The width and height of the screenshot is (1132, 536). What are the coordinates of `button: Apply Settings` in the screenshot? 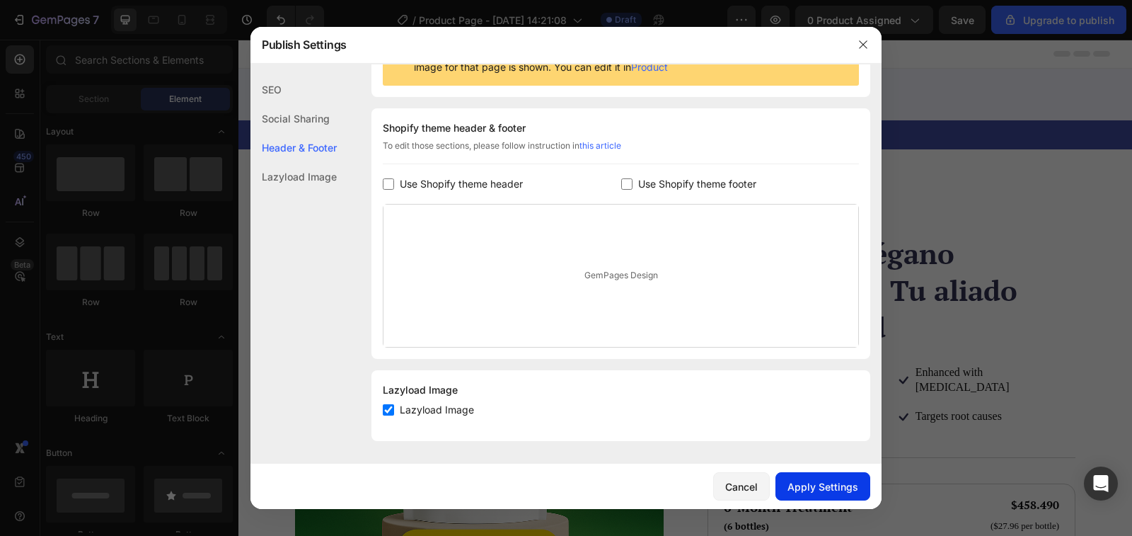 It's located at (823, 486).